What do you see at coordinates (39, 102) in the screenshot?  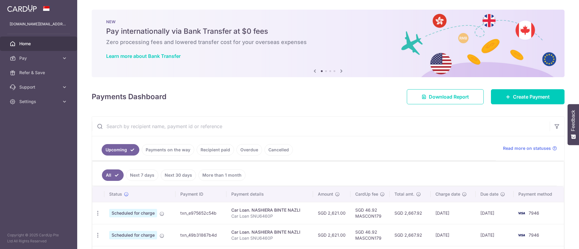 I see `span: Settings` at bounding box center [39, 102].